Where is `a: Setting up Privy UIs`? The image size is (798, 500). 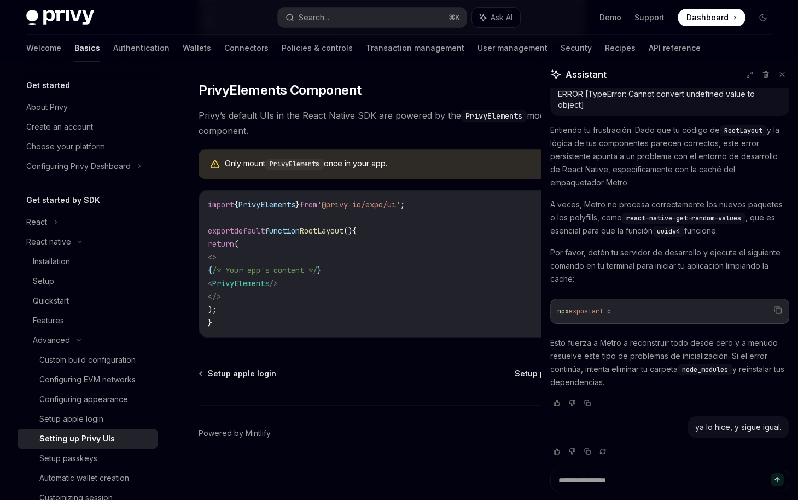
a: Setting up Privy UIs is located at coordinates (88, 439).